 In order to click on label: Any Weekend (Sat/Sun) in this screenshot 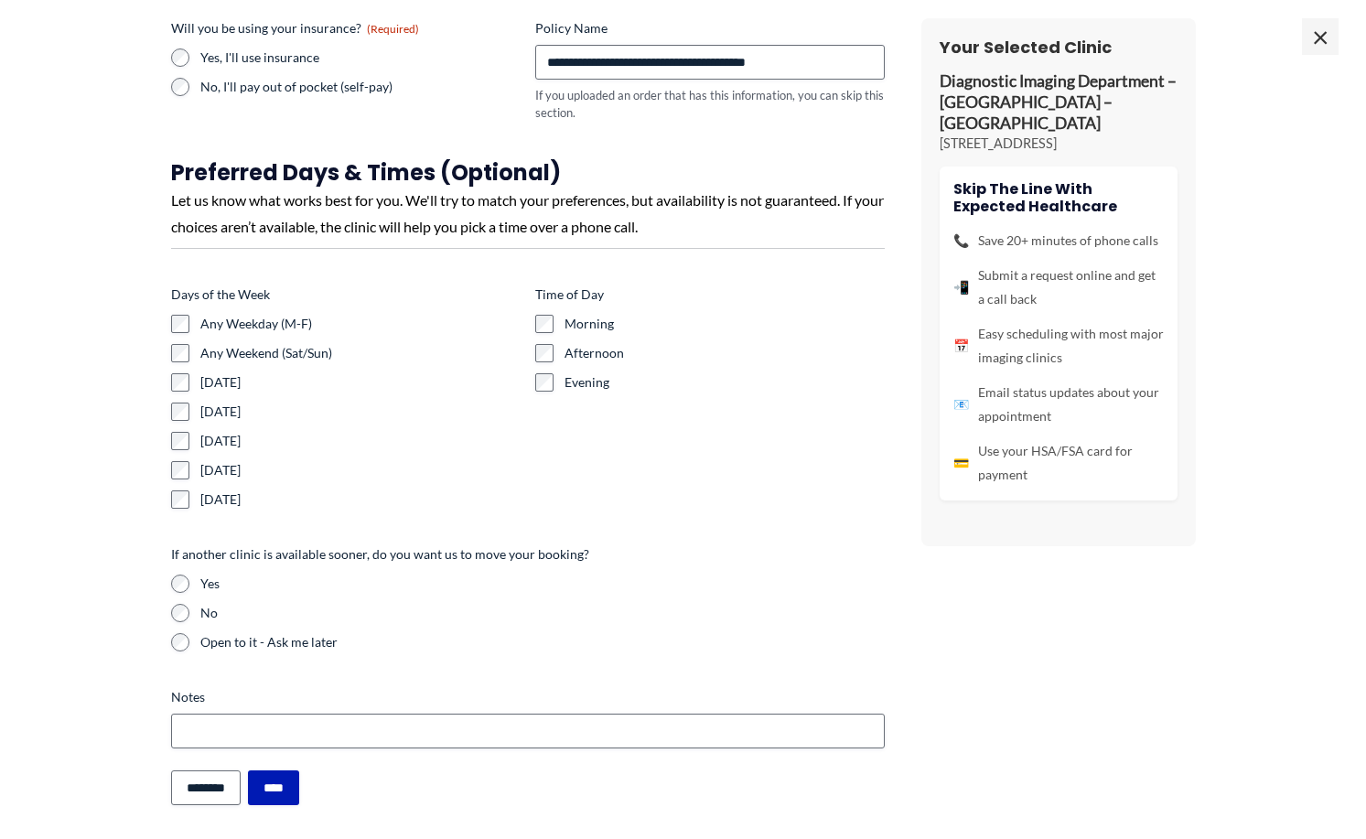, I will do `click(361, 353)`.